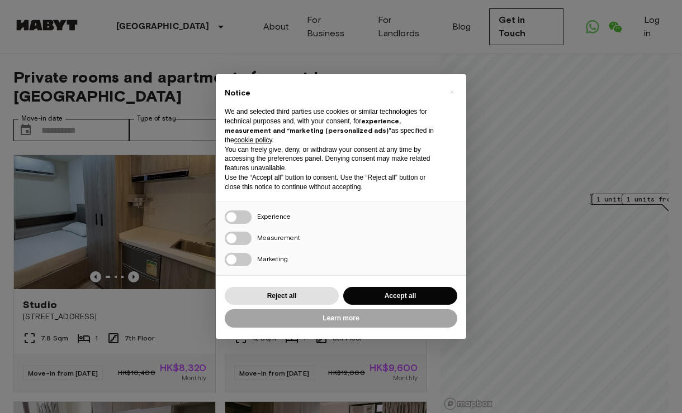  I want to click on strong: experience, measurement and “marketing (personalized ads)”, so click(312, 126).